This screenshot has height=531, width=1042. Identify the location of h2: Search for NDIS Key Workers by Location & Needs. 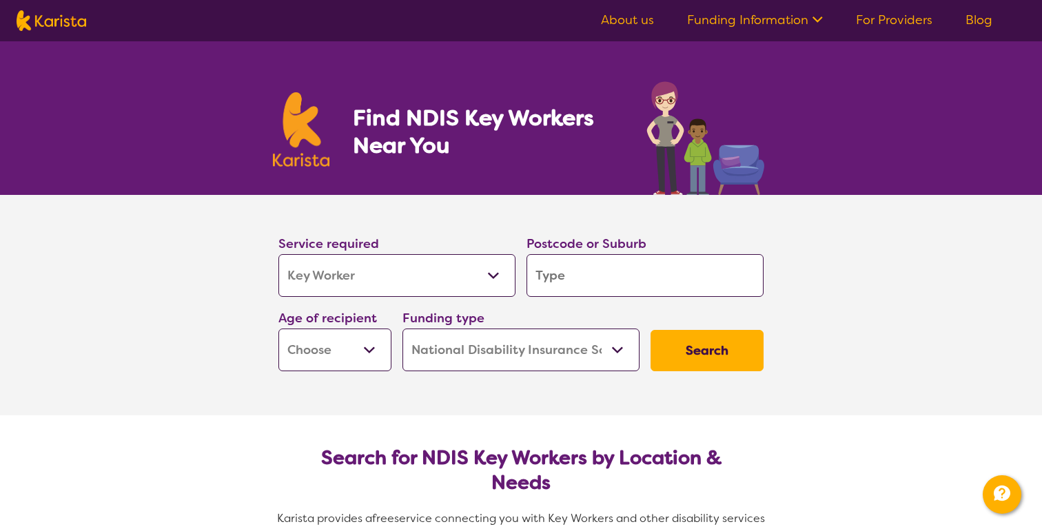
(521, 471).